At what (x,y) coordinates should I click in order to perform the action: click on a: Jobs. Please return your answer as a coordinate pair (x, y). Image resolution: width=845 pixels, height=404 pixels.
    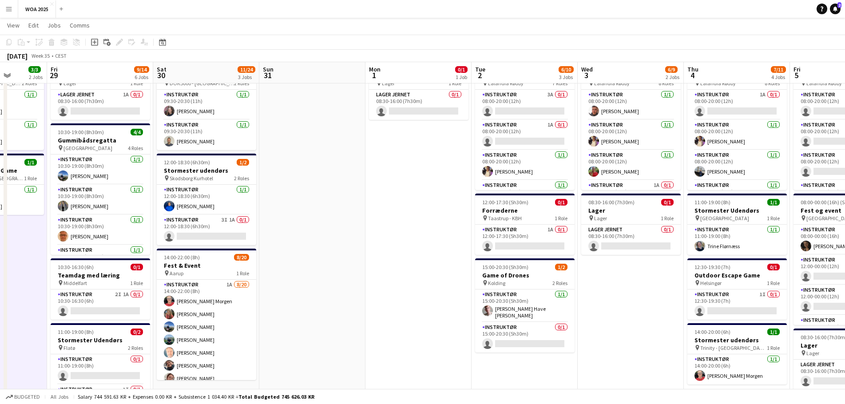
    Looking at the image, I should click on (54, 25).